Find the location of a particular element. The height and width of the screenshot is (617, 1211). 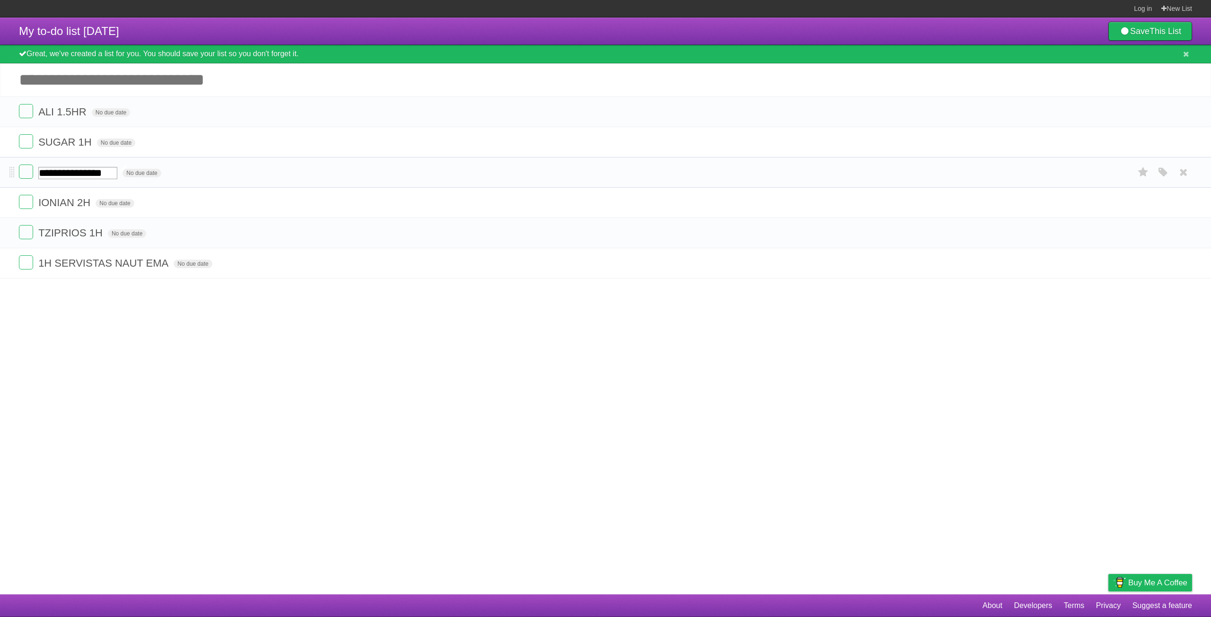

span: TZIPRIOS 1H is located at coordinates (71, 233).